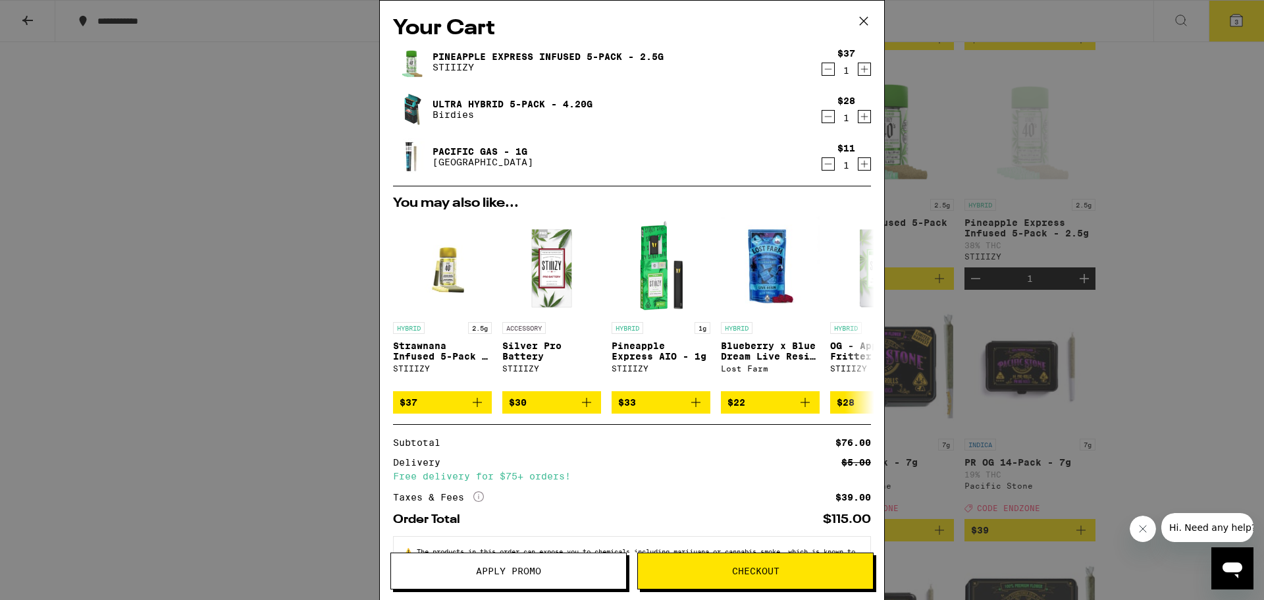 The width and height of the screenshot is (1264, 600). Describe the element at coordinates (442, 303) in the screenshot. I see `a: Open page for Strawnana Infused 5-Pack - 2.5g from STIIIZY` at that location.